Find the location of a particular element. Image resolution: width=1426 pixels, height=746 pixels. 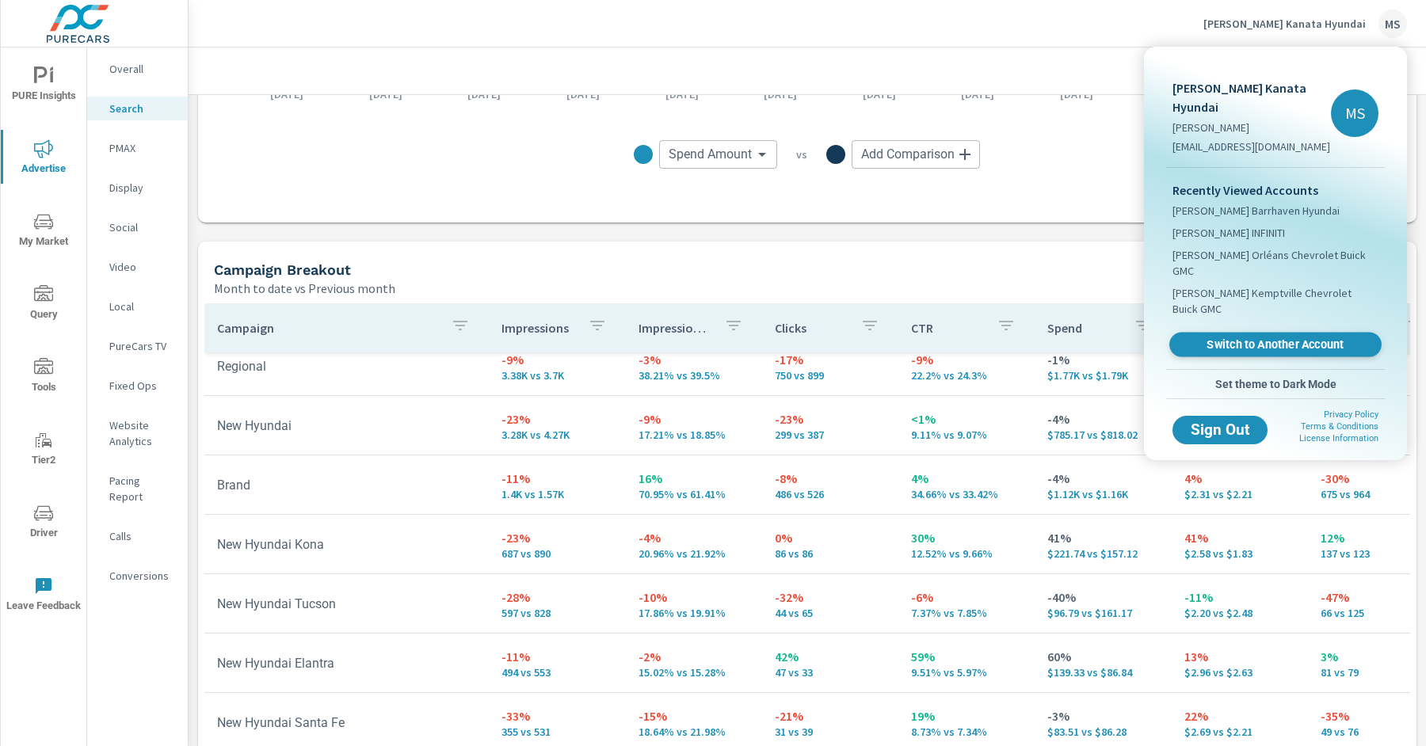

span: Switch to Another Account is located at coordinates (1274, 345).